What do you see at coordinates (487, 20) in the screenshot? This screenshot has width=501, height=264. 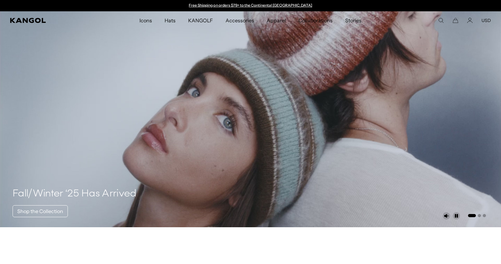 I see `button: USD` at bounding box center [487, 20].